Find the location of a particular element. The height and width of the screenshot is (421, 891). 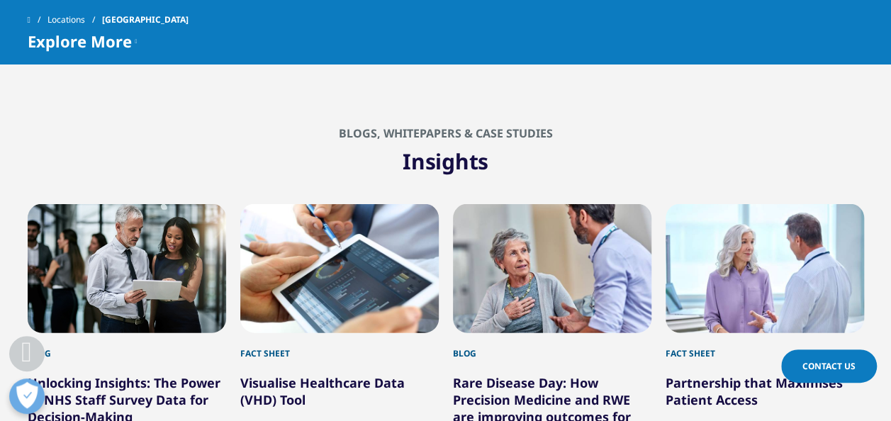

a: Locations is located at coordinates (74, 20).